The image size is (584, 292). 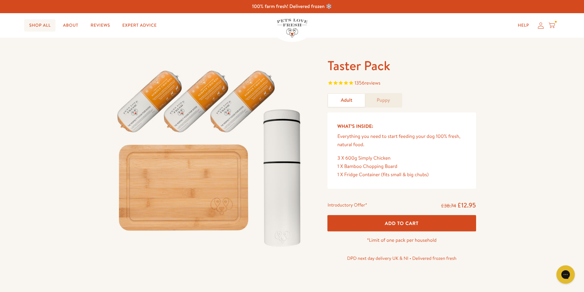 What do you see at coordinates (449, 206) in the screenshot?
I see `s: £38.74` at bounding box center [449, 206].